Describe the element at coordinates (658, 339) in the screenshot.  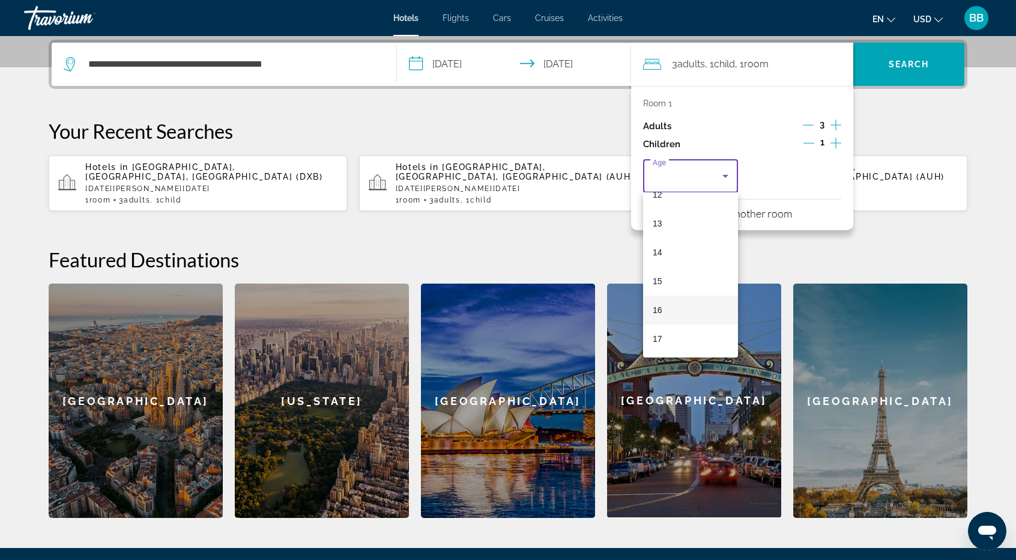
I see `span: 17` at that location.